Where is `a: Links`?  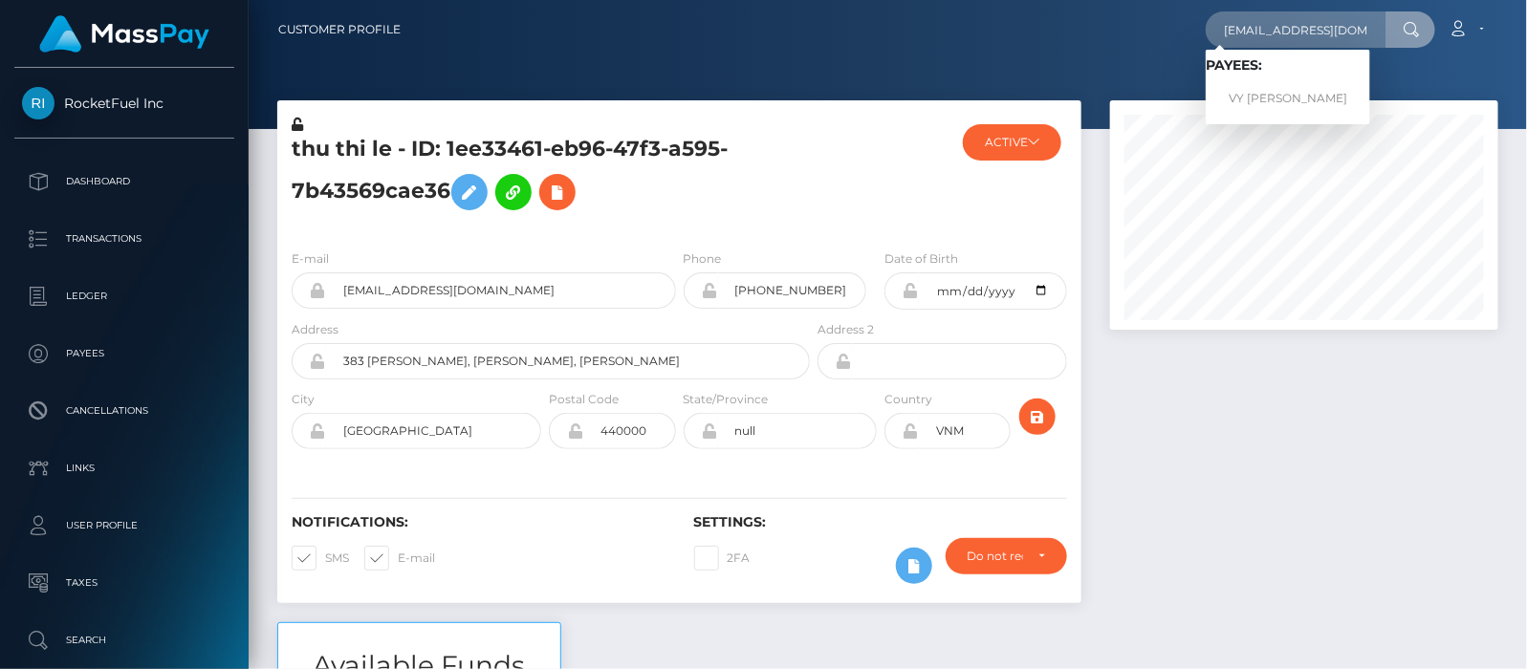 a: Links is located at coordinates (124, 468).